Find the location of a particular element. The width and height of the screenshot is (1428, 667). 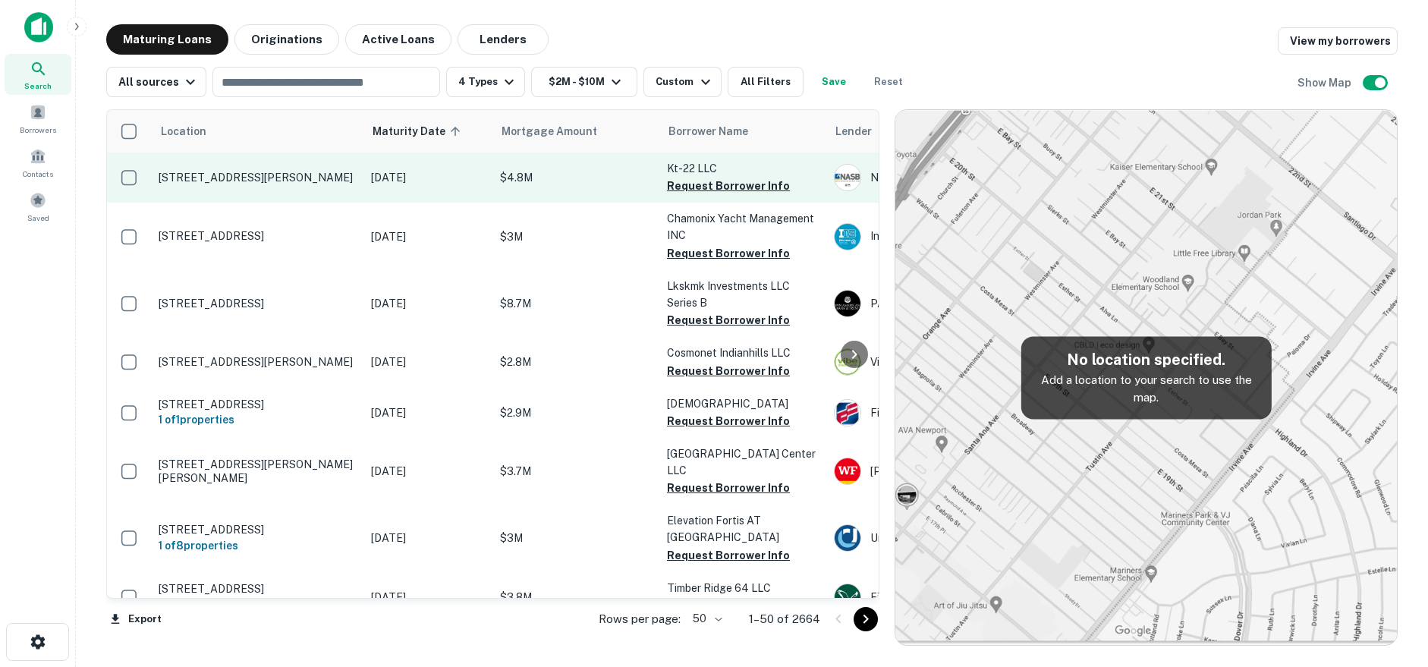

p: Rows per page: is located at coordinates (640, 619).